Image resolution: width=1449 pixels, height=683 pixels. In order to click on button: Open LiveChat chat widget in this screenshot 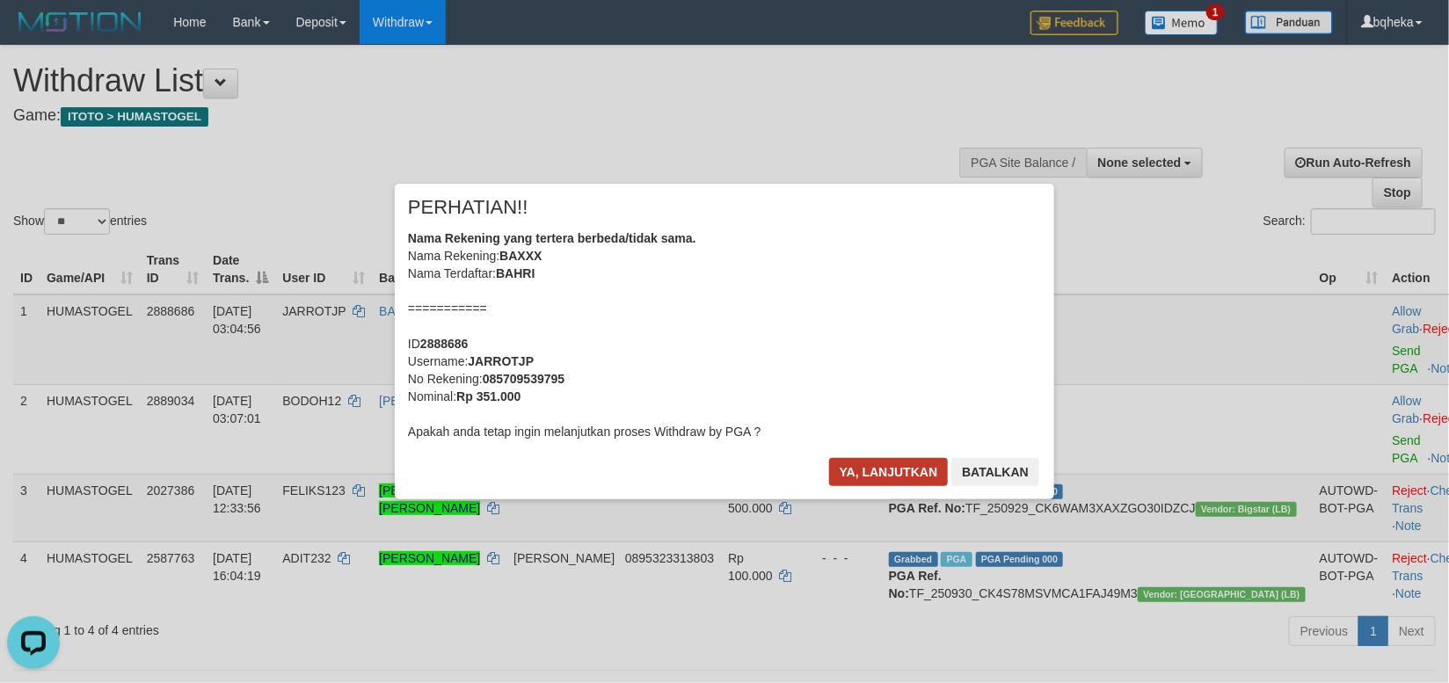, I will do `click(33, 33)`.